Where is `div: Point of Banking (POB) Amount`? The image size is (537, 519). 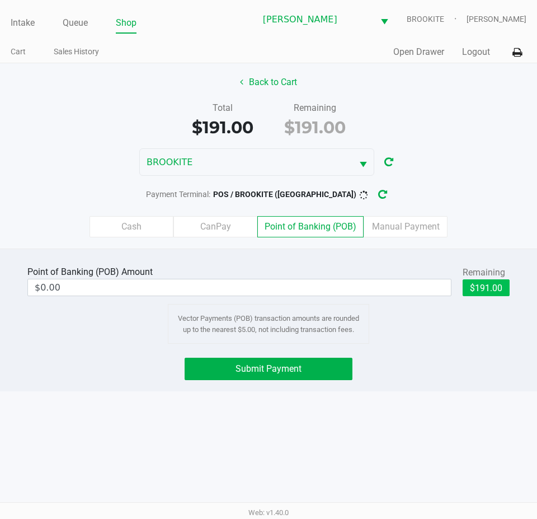 div: Point of Banking (POB) Amount is located at coordinates (92, 272).